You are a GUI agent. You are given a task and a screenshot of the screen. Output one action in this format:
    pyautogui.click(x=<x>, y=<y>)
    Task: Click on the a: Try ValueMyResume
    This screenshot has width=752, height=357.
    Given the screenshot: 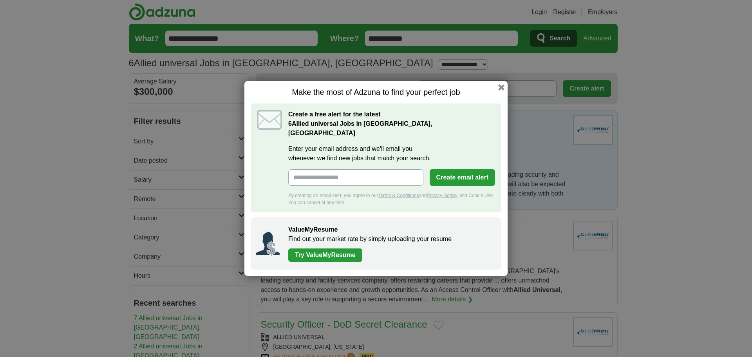 What is the action you would take?
    pyautogui.click(x=325, y=255)
    